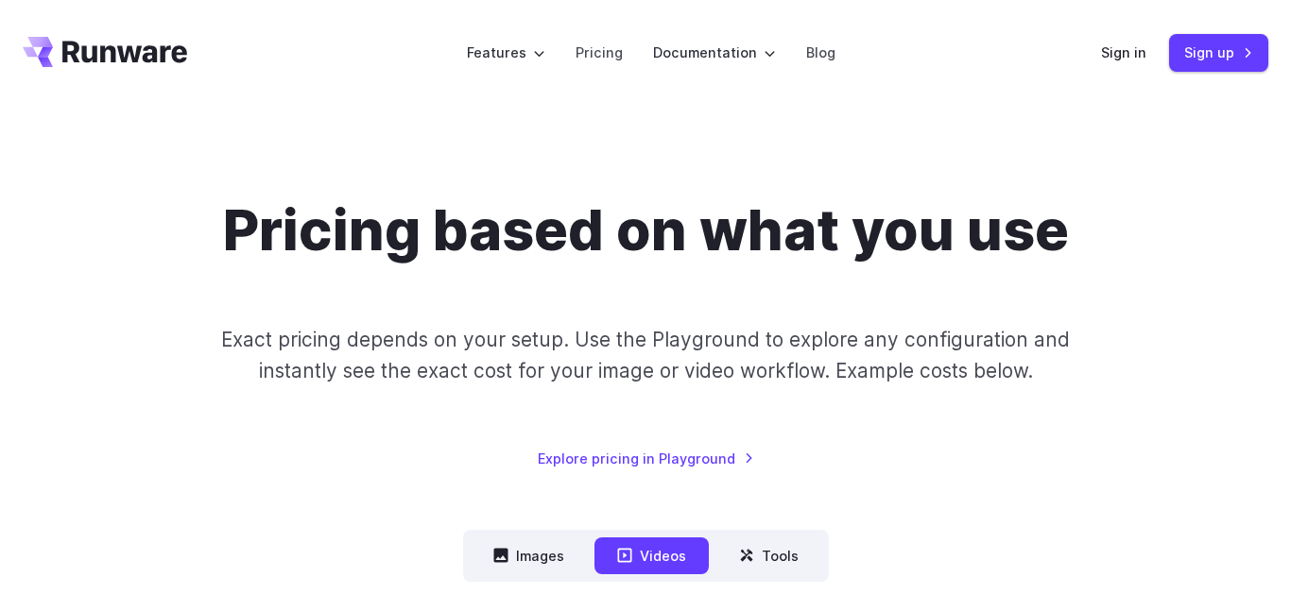 The width and height of the screenshot is (1291, 611). What do you see at coordinates (599, 52) in the screenshot?
I see `a: Pricing` at bounding box center [599, 52].